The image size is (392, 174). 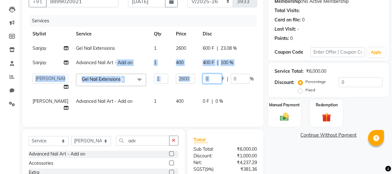 What do you see at coordinates (208, 48) in the screenshot?
I see `span: 600 F` at bounding box center [208, 48].